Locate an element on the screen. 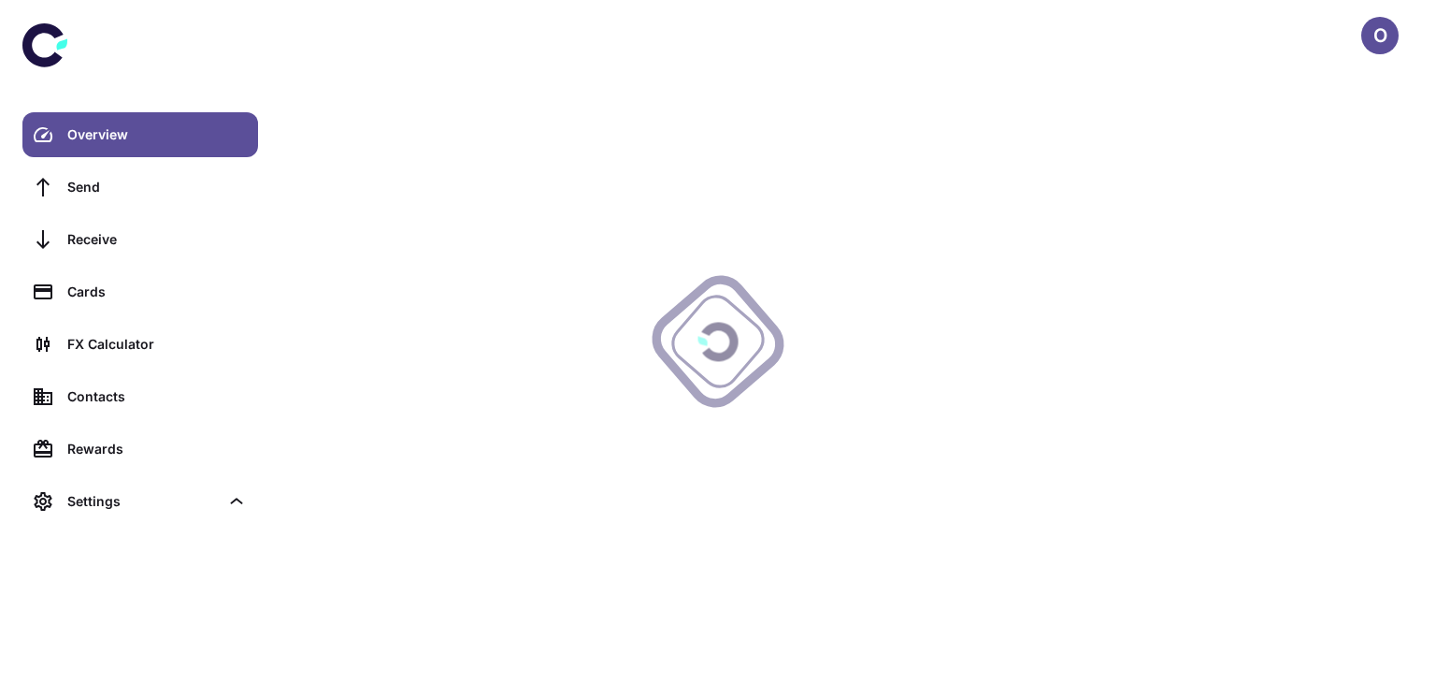 This screenshot has height=683, width=1436. a: Receive is located at coordinates (140, 239).